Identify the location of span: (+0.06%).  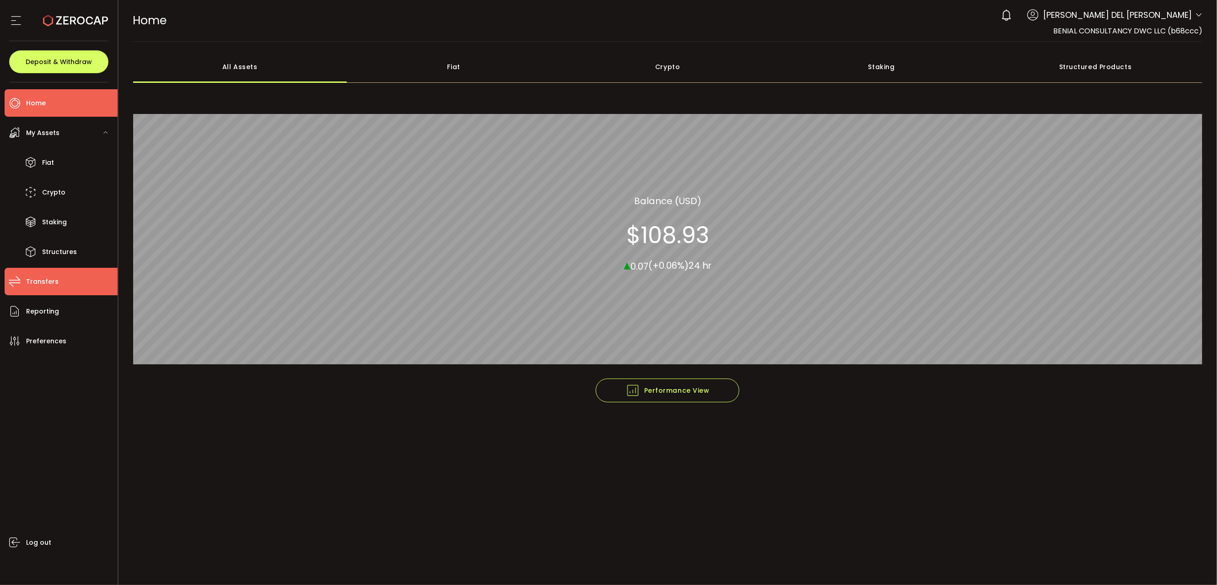
(669, 266).